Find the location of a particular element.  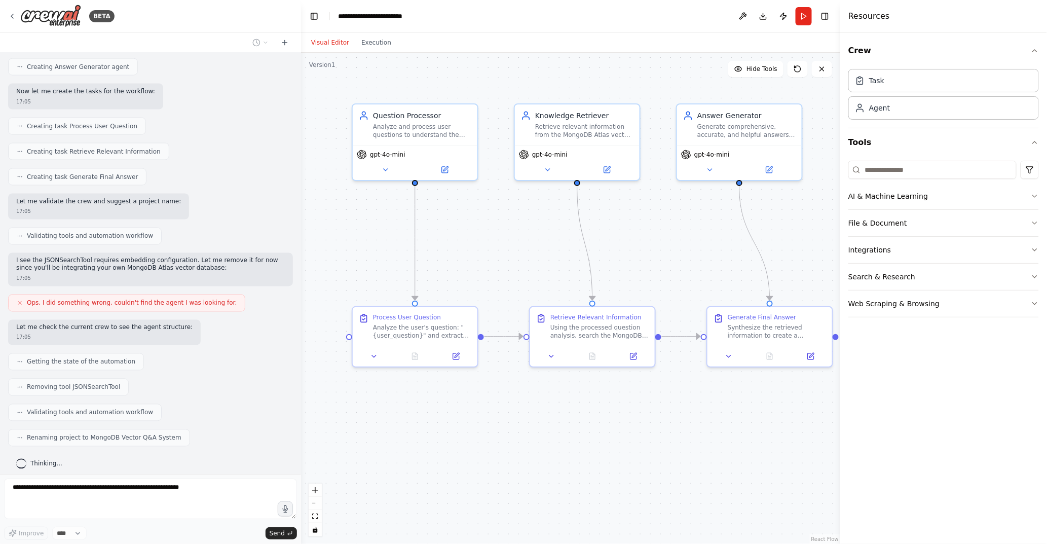

div: Agent is located at coordinates (879, 108).